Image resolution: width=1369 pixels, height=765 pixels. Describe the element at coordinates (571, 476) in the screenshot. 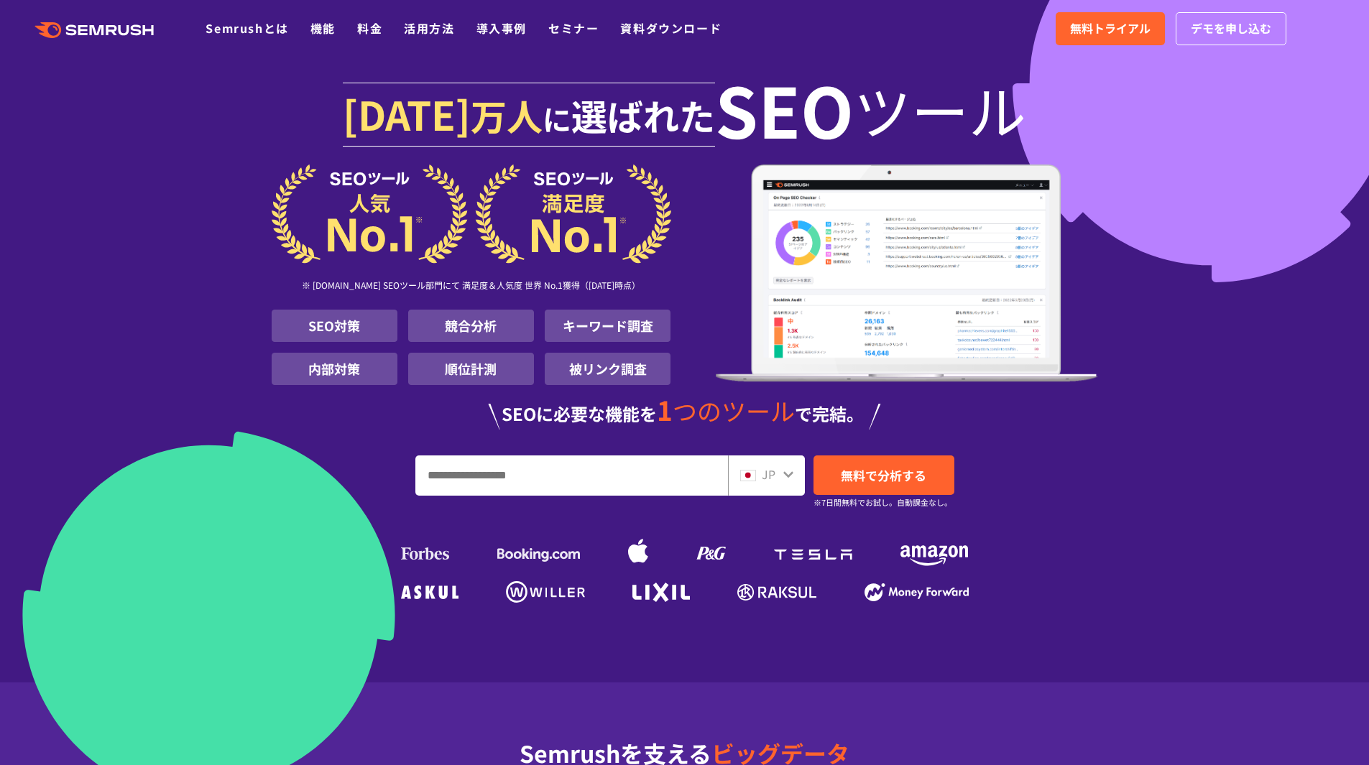

I see `input: URL、キーワードを入力してください` at that location.